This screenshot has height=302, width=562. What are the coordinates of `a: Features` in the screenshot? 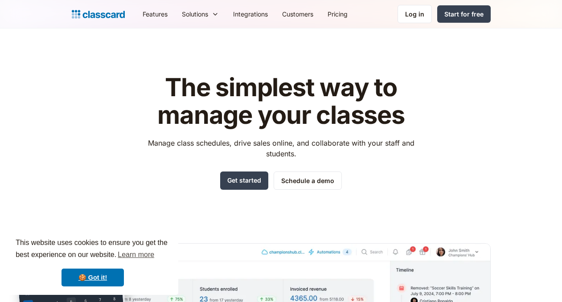 It's located at (155, 14).